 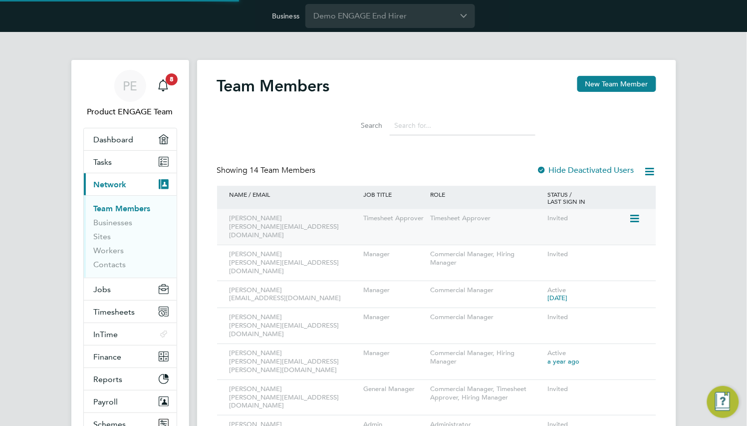 What do you see at coordinates (394, 194) in the screenshot?
I see `div: JOB TITLE` at bounding box center [394, 194].